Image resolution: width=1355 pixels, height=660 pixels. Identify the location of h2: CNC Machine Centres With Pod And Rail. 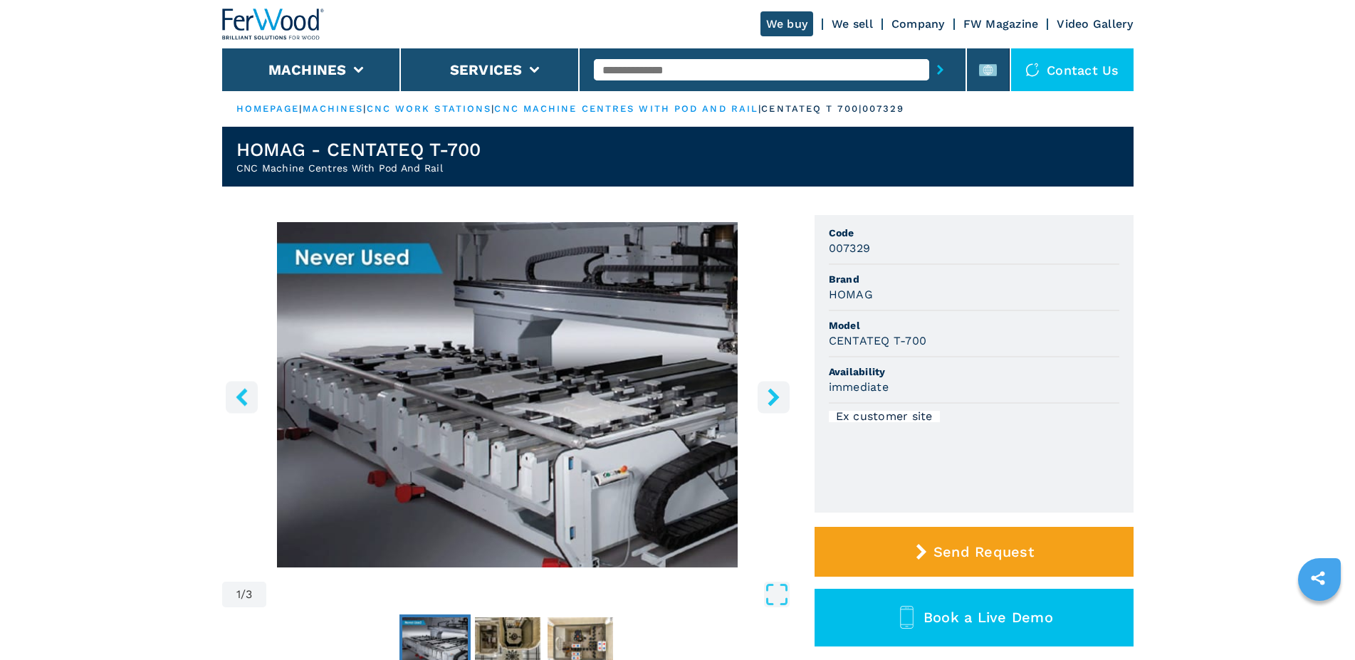
(359, 168).